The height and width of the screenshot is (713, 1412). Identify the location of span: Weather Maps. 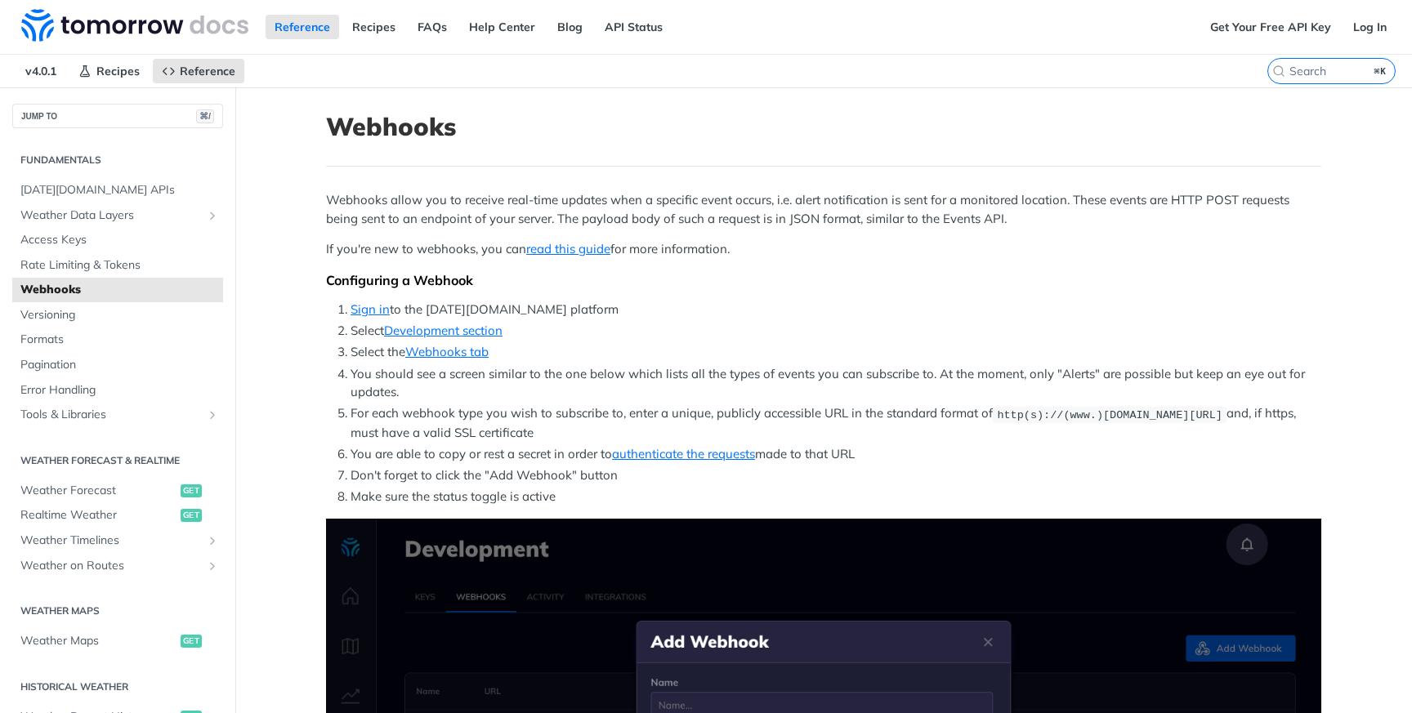
(98, 642).